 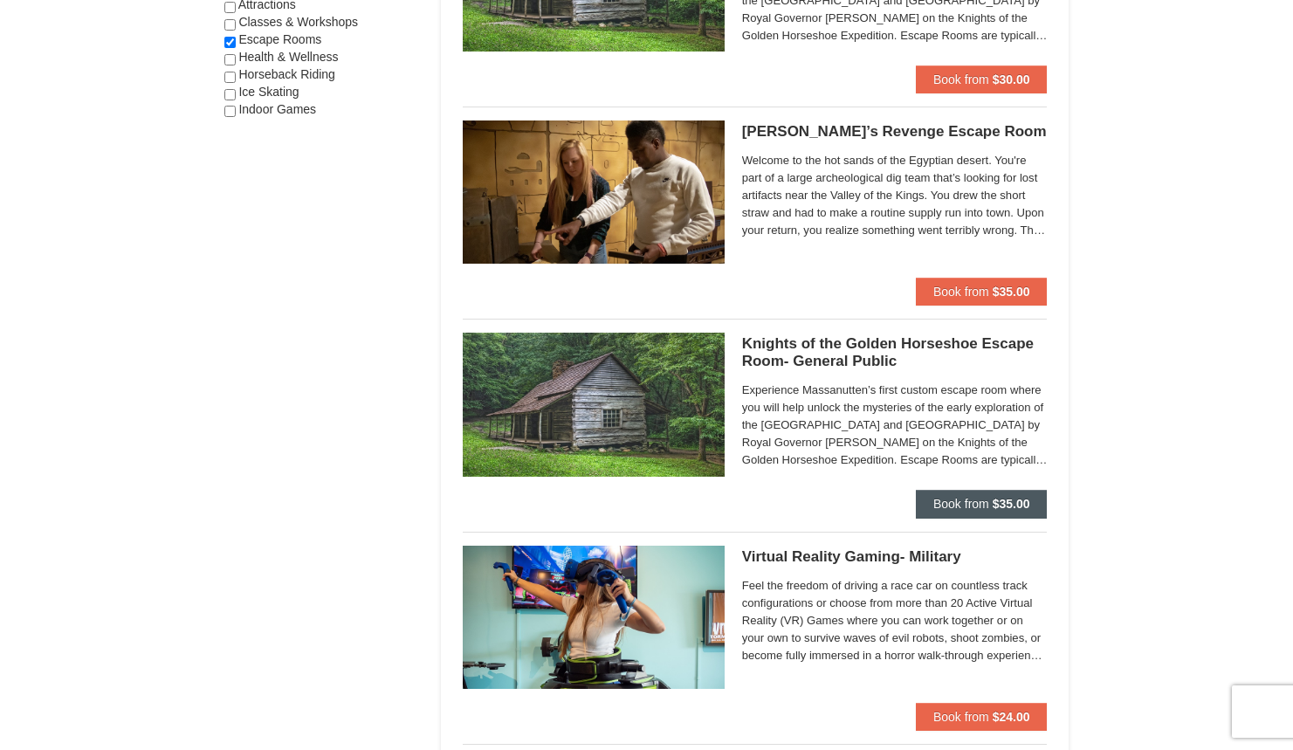 What do you see at coordinates (895, 425) in the screenshot?
I see `span: Experience Massanutten’s first custom escape room where you will help unlock the mysteries of the...` at bounding box center [895, 425].